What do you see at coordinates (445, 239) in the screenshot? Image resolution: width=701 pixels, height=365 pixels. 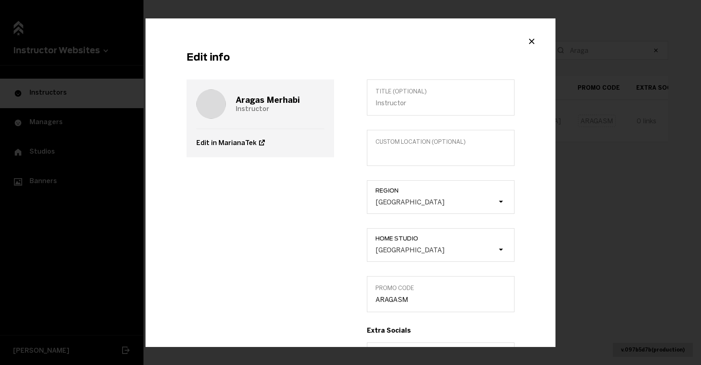 I see `span: Home Studio` at bounding box center [445, 239].